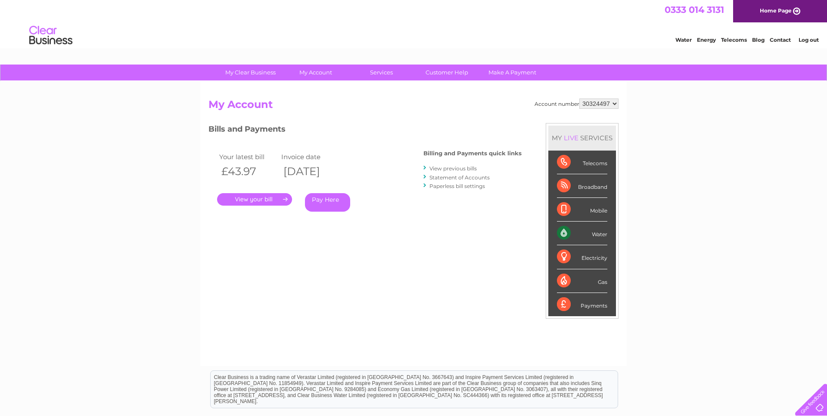 The width and height of the screenshot is (827, 416). I want to click on a: Energy, so click(706, 40).